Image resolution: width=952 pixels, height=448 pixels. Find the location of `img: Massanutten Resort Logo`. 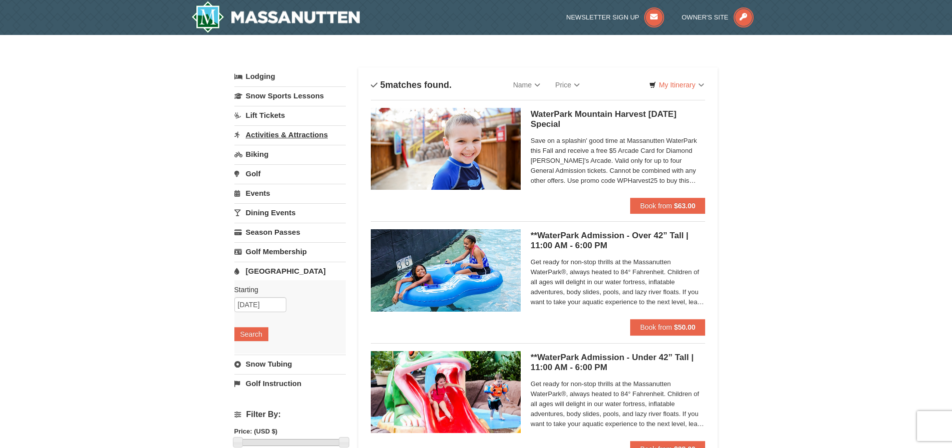

img: Massanutten Resort Logo is located at coordinates (276, 17).